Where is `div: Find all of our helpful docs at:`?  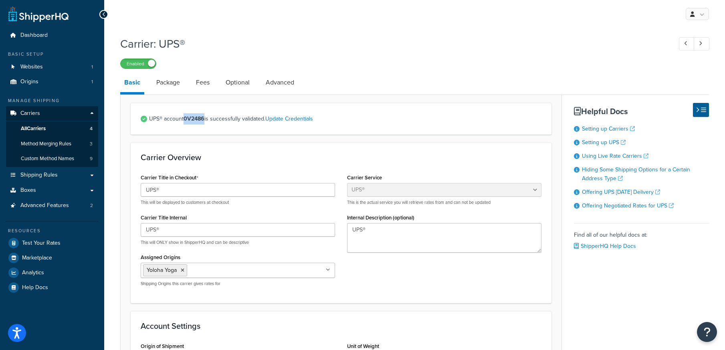
div: Find all of our helpful docs at: is located at coordinates (641, 238).